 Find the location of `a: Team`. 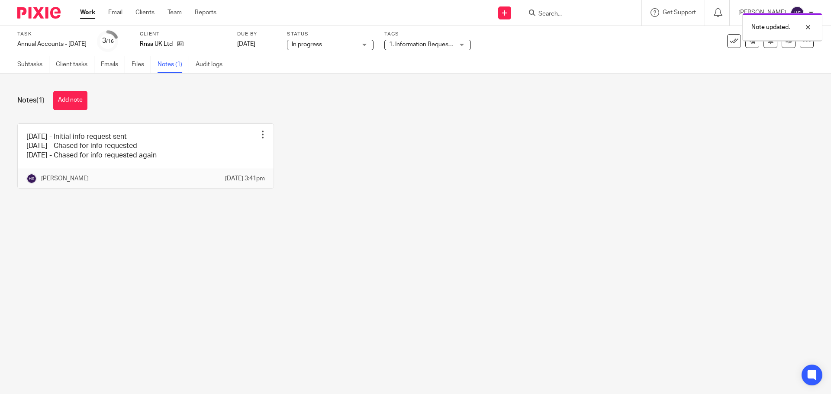

a: Team is located at coordinates (174, 13).